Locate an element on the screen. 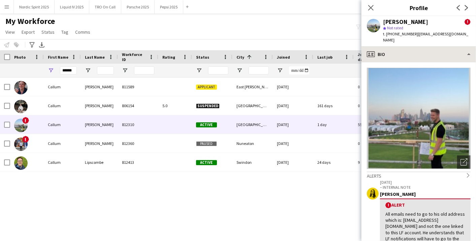 This screenshot has width=476, height=241. span: Suspended is located at coordinates (208, 106).